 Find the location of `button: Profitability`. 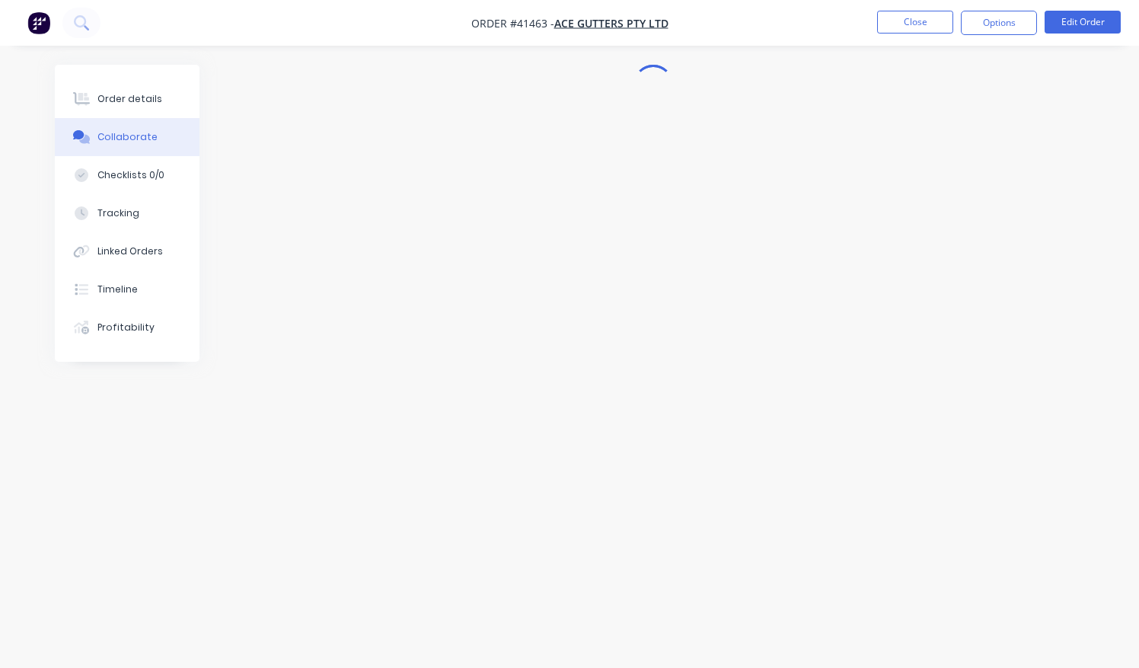

button: Profitability is located at coordinates (127, 327).